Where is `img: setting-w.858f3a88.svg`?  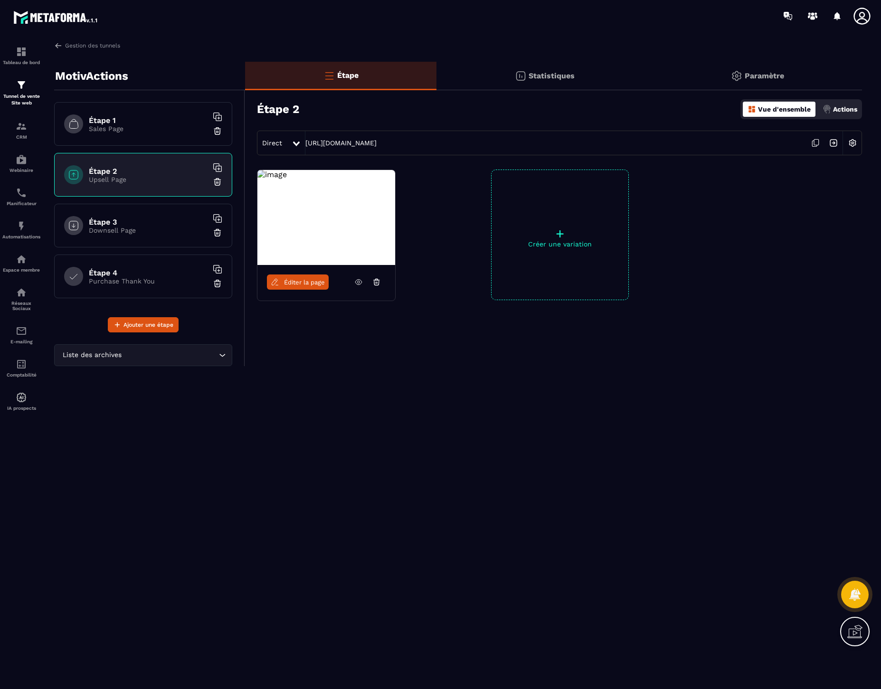
img: setting-w.858f3a88.svg is located at coordinates (852, 143).